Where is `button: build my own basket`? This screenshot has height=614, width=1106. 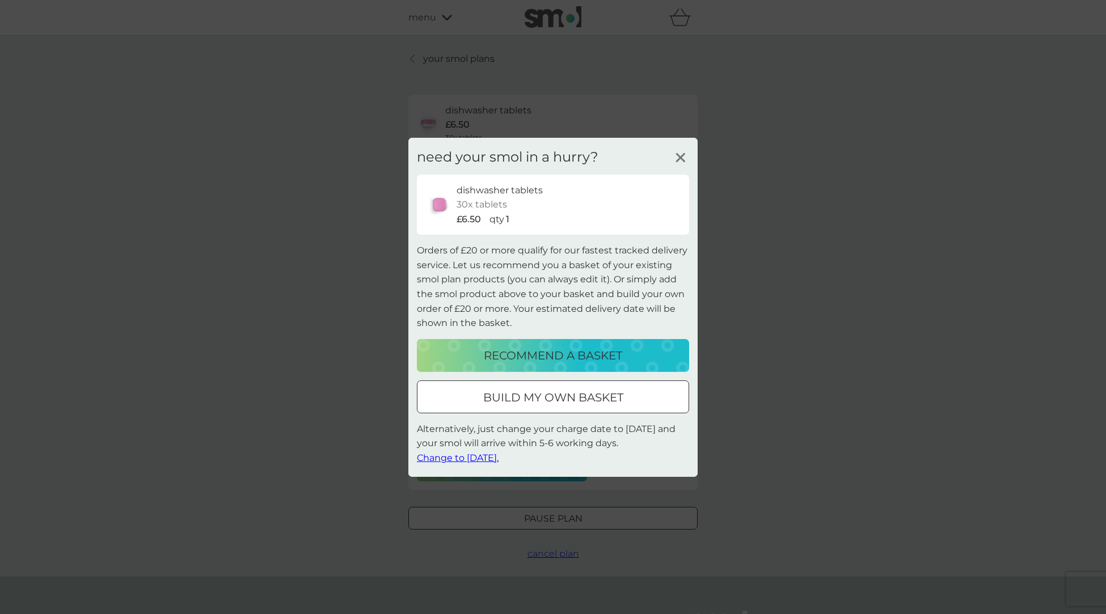 button: build my own basket is located at coordinates (553, 397).